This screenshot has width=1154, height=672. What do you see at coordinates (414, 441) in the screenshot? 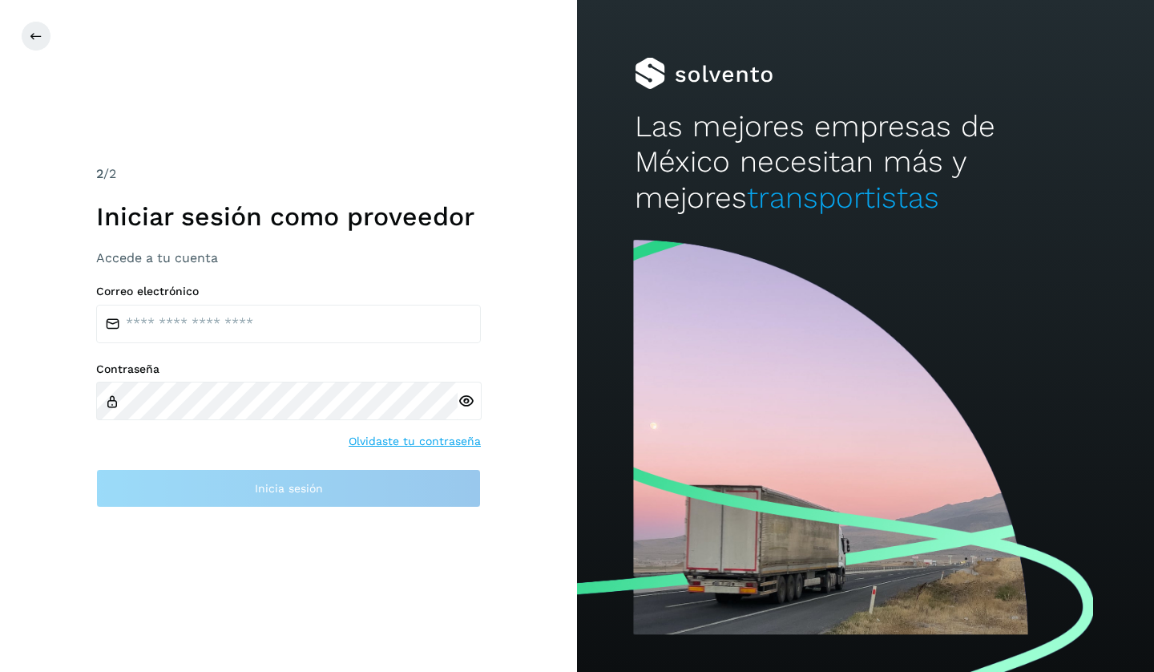
I see `a: Olvidaste tu contraseña` at bounding box center [414, 441].